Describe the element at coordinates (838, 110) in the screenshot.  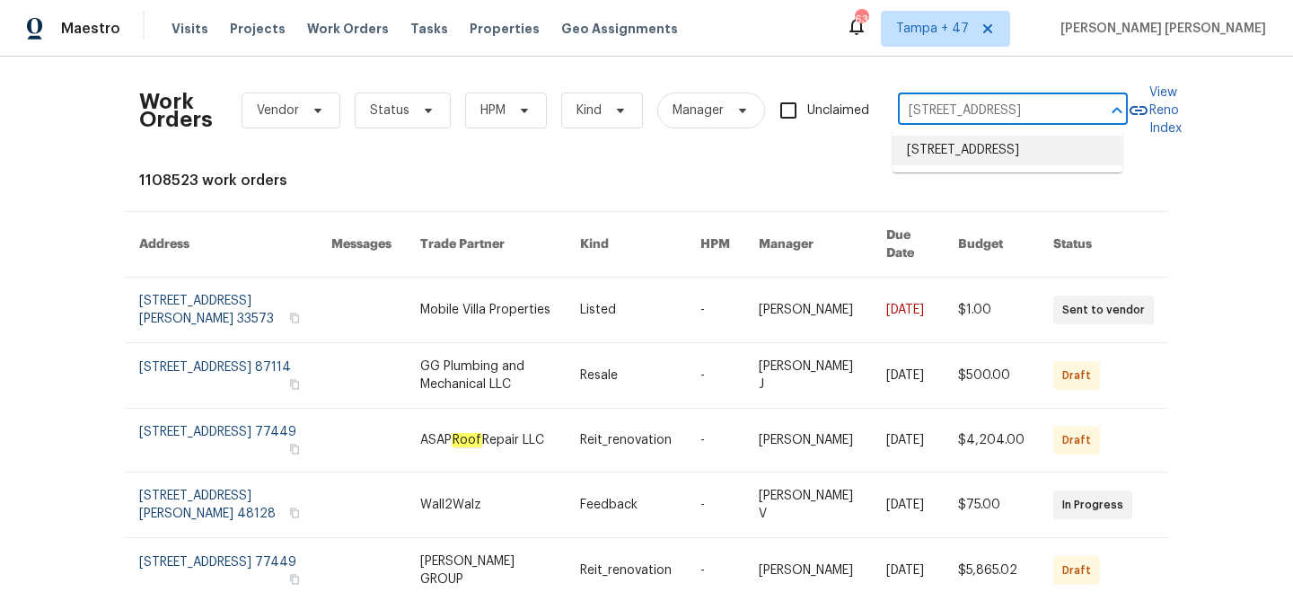
I see `span: Unclaimed` at that location.